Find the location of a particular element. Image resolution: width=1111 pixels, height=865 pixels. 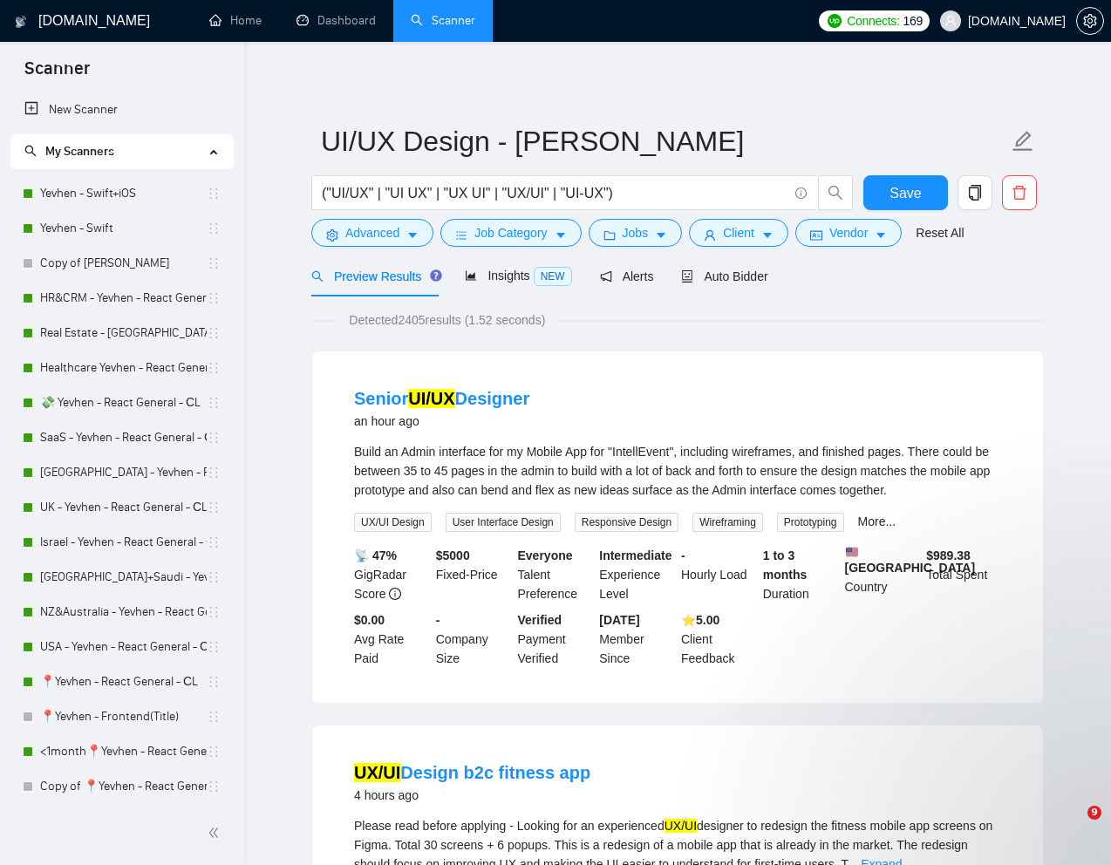

a: Israel - Yevhen - React General - СL is located at coordinates (123, 542).